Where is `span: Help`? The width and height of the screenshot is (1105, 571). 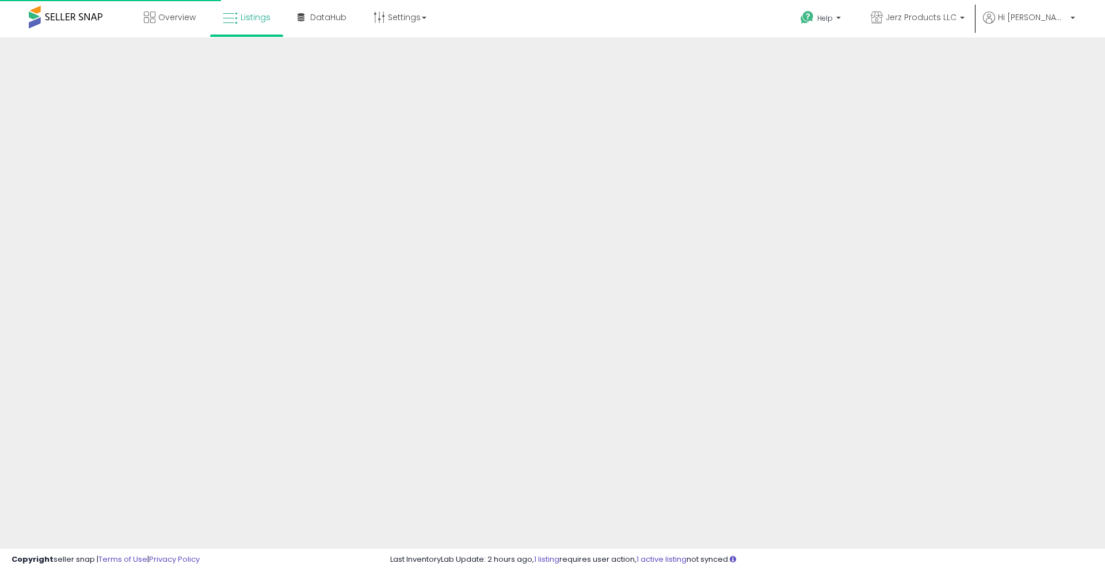
span: Help is located at coordinates (825, 18).